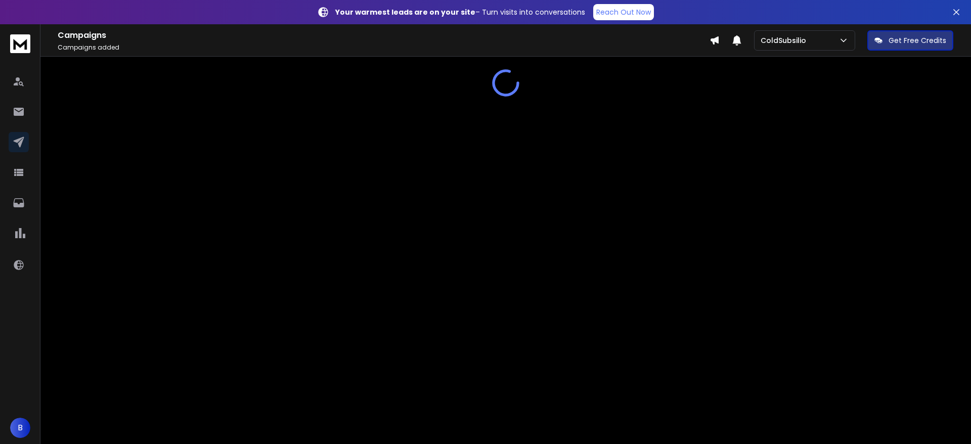  Describe the element at coordinates (460, 12) in the screenshot. I see `p: – Turn visits into conversations` at that location.